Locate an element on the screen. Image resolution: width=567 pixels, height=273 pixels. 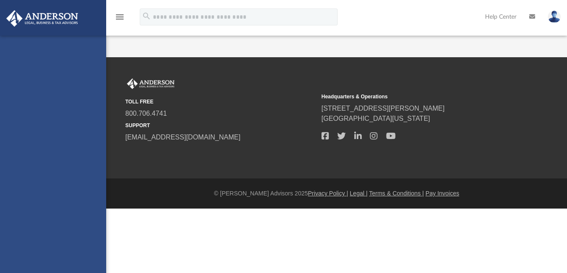
a: Pay Invoices is located at coordinates (442, 194).